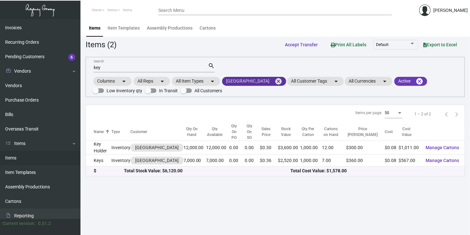 The width and height of the screenshot is (470, 235). I want to click on button: Next page, so click(457, 114).